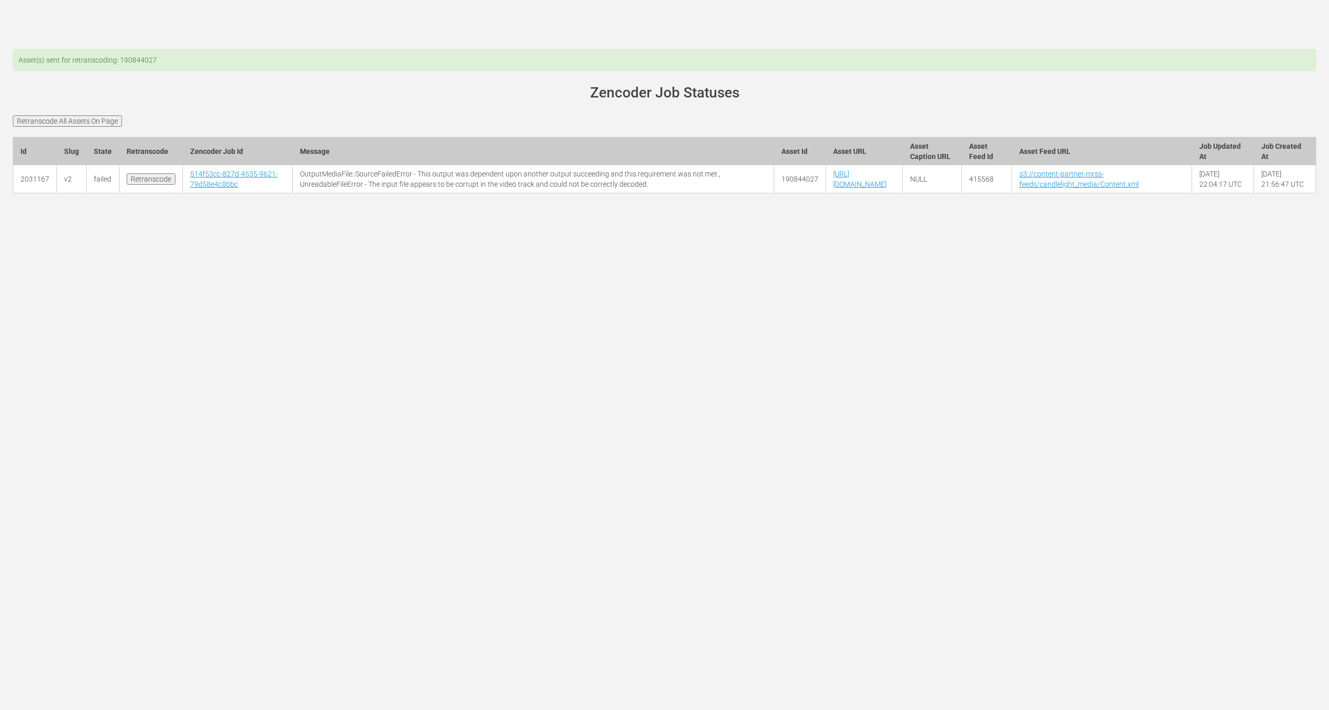  What do you see at coordinates (103, 151) in the screenshot?
I see `th: State` at bounding box center [103, 151].